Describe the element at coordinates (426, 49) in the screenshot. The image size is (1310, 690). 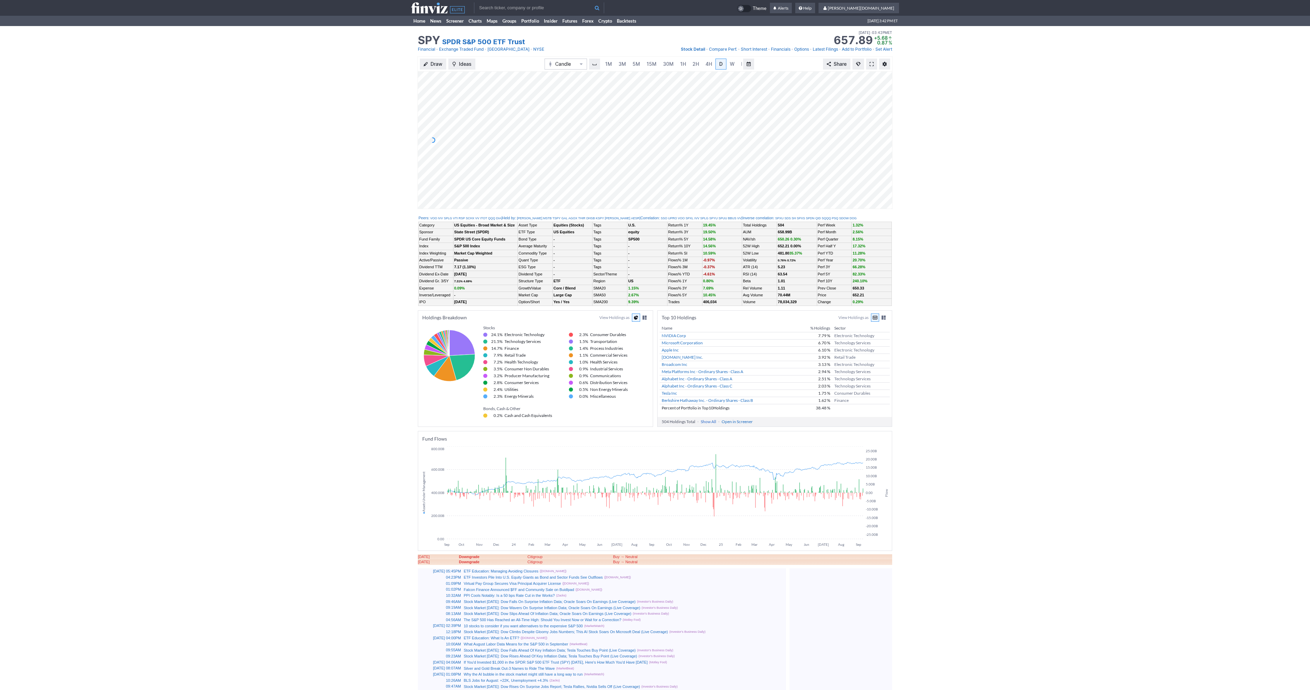
I see `a: Financial` at that location.